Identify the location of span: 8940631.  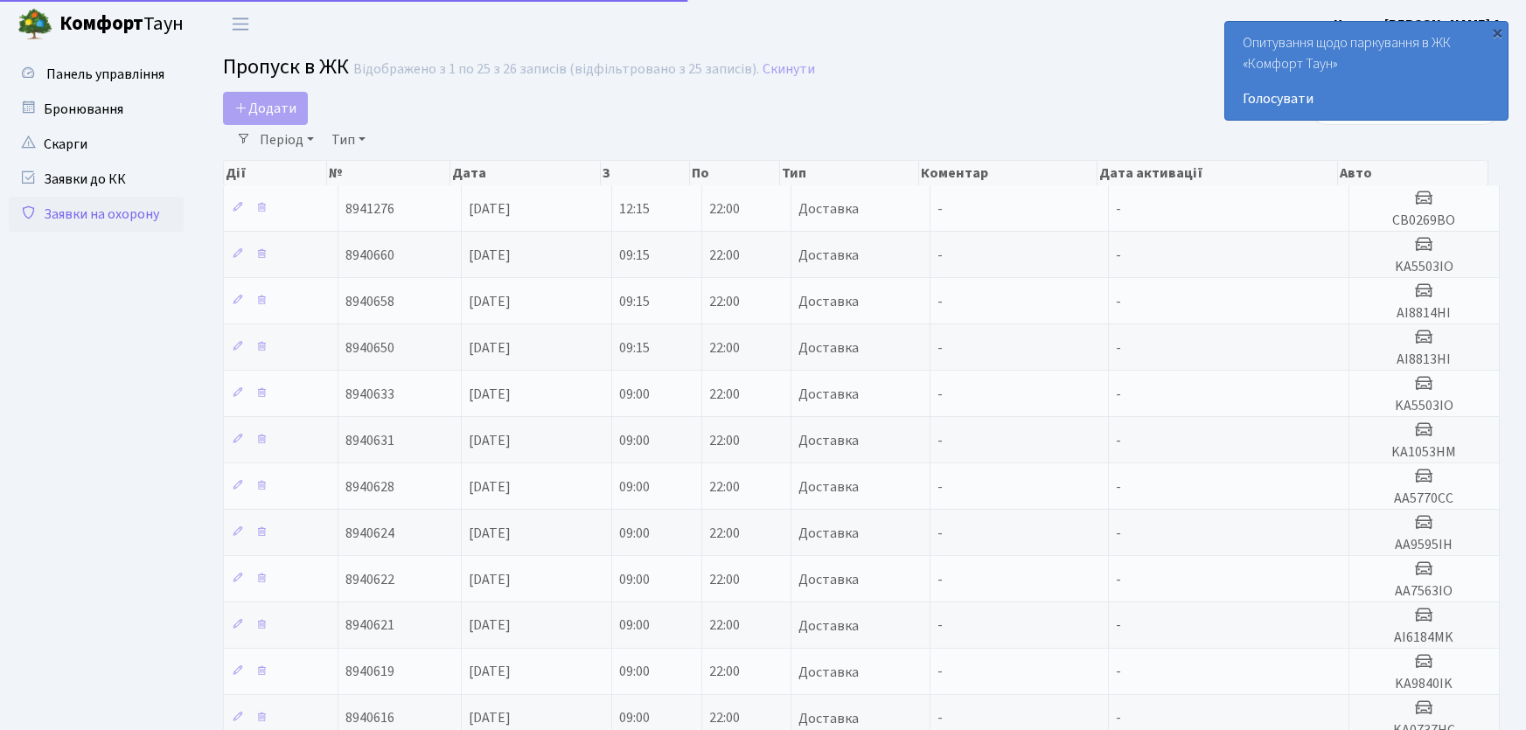
(370, 441).